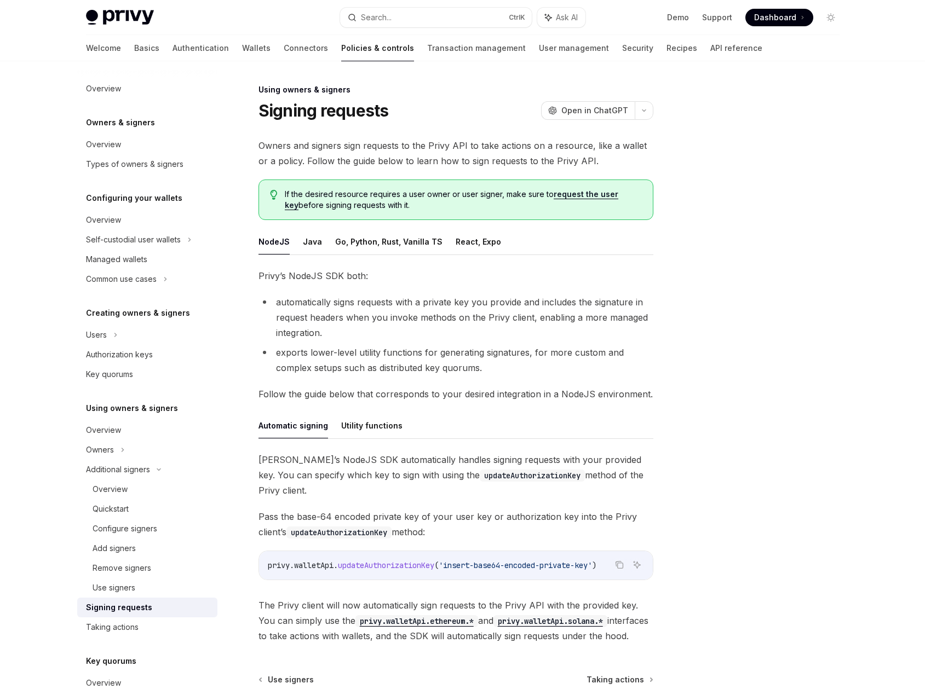  Describe the element at coordinates (550, 621) in the screenshot. I see `a: privy.walletApi.solana.*` at that location.